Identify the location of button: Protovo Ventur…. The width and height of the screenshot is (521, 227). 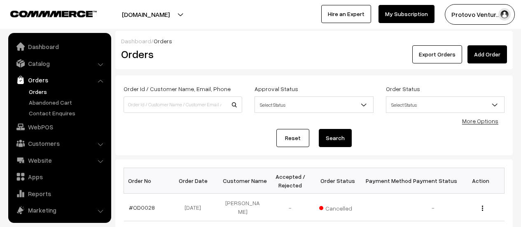
(480, 14).